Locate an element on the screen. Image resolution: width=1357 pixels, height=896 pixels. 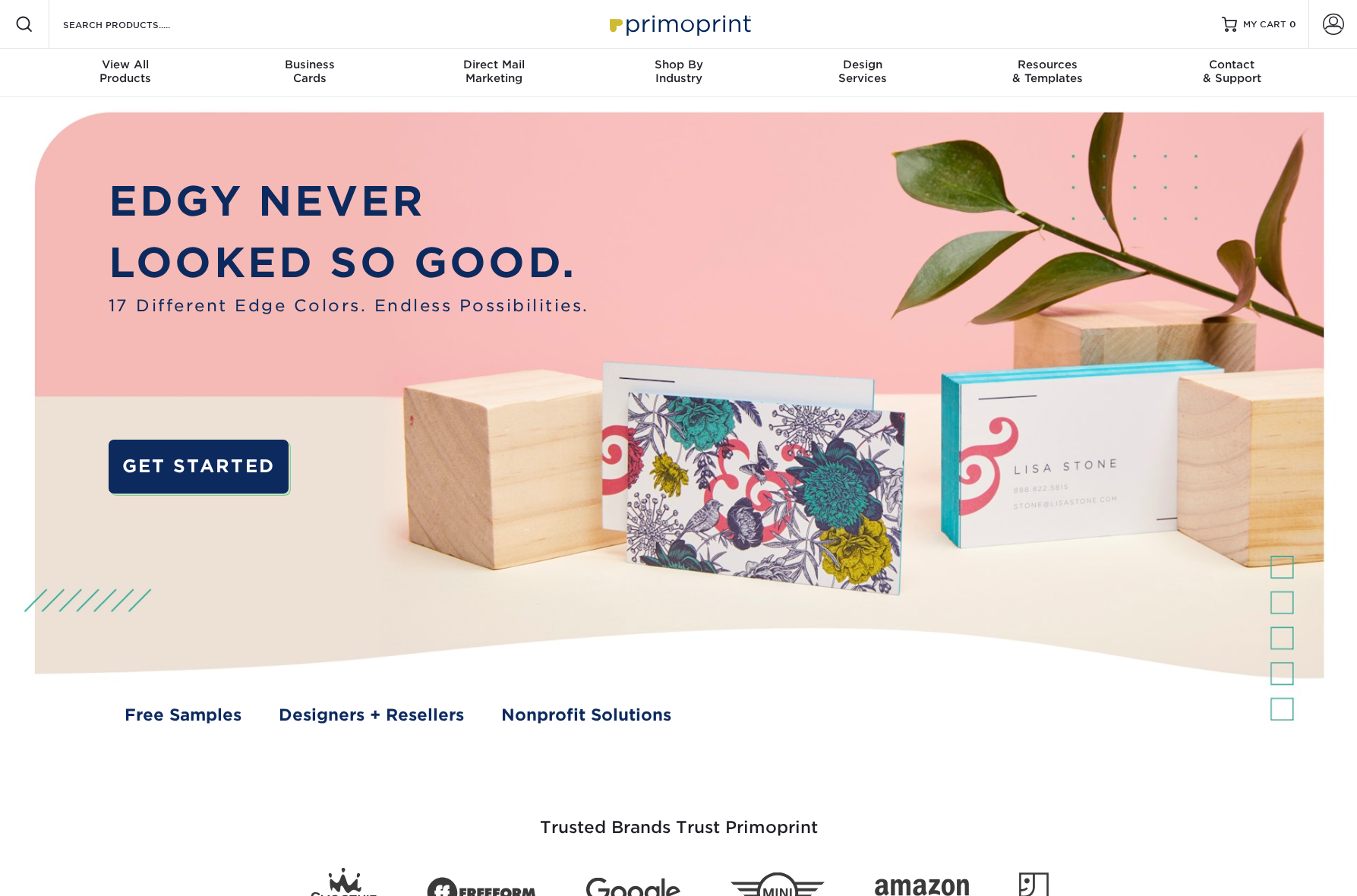
div: & Support is located at coordinates (1232, 72).